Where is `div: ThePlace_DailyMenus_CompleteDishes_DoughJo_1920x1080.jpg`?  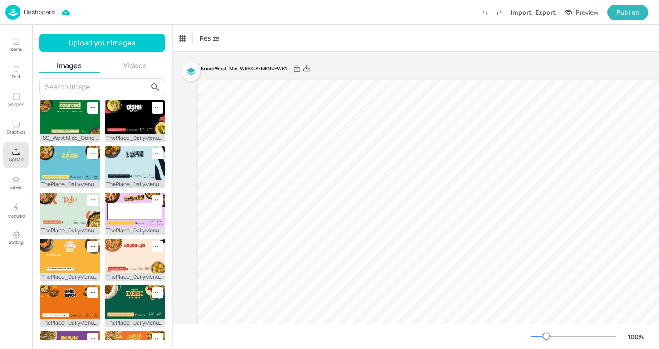 div: ThePlace_DailyMenus_CompleteDishes_DoughJo_1920x1080.jpg is located at coordinates (135, 277).